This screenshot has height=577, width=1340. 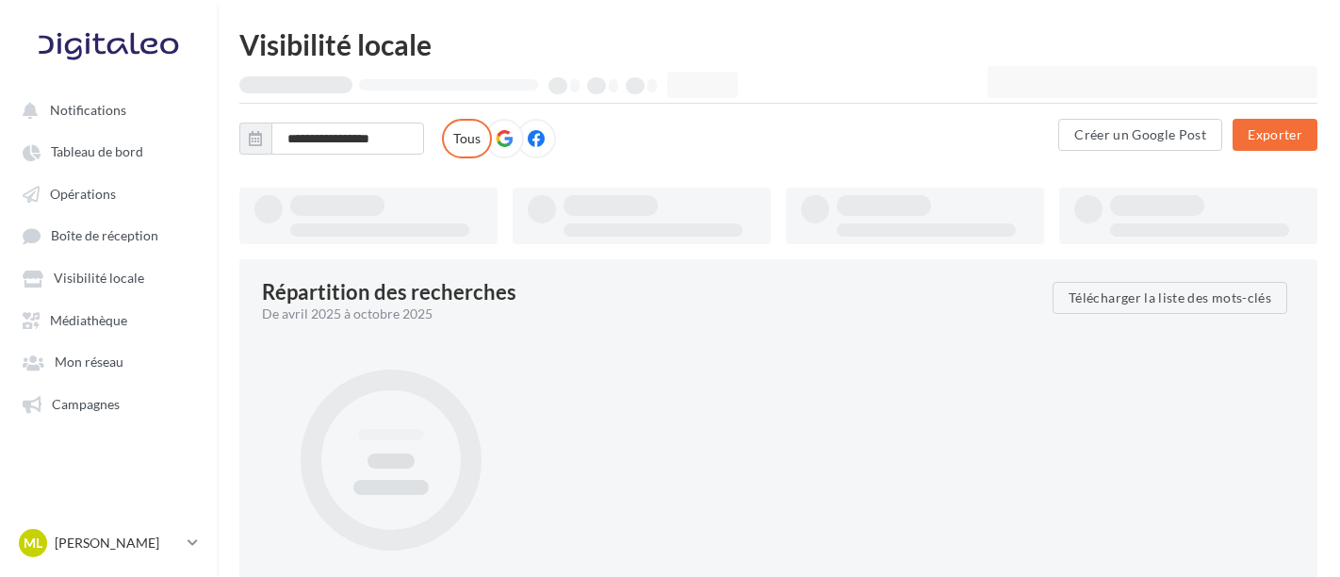 What do you see at coordinates (108, 319) in the screenshot?
I see `a: Médiathèque` at bounding box center [108, 319].